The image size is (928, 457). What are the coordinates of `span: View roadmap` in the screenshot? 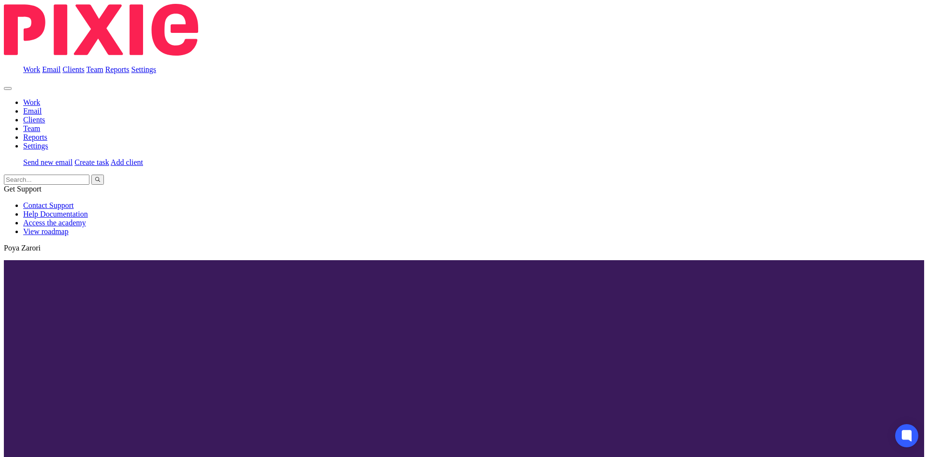 It's located at (46, 231).